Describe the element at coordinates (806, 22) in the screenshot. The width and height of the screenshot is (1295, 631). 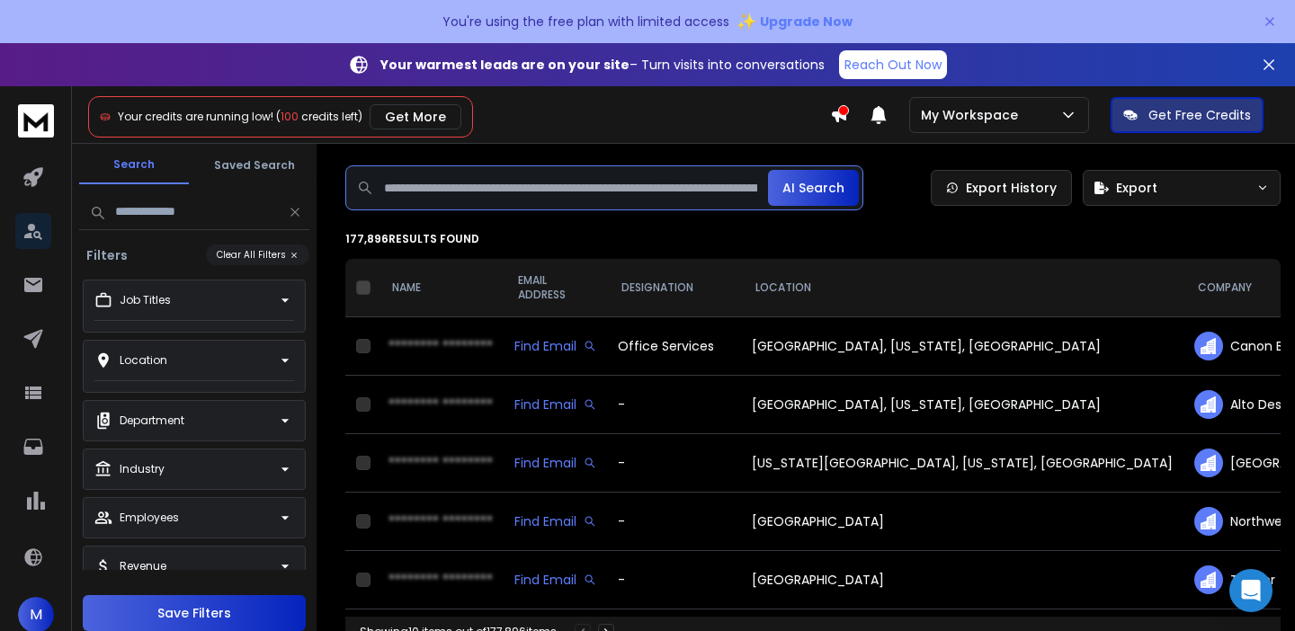
I see `span: Upgrade Now` at that location.